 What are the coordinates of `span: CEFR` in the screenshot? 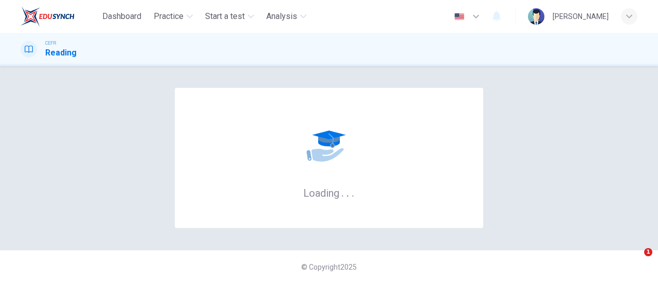 It's located at (50, 43).